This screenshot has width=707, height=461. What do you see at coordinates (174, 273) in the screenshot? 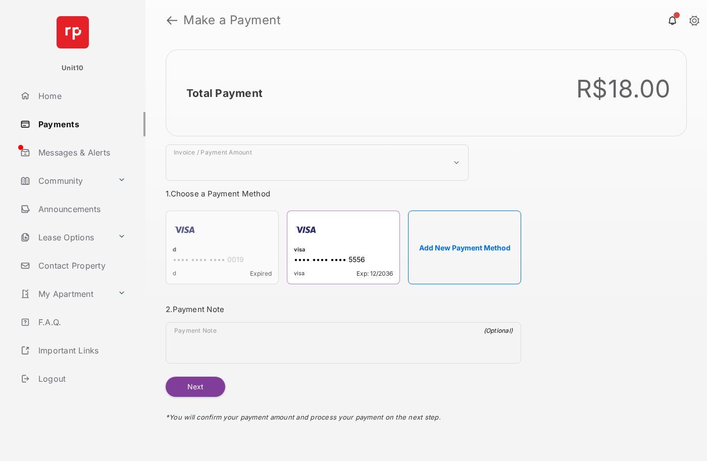
I see `span: d` at bounding box center [174, 273].